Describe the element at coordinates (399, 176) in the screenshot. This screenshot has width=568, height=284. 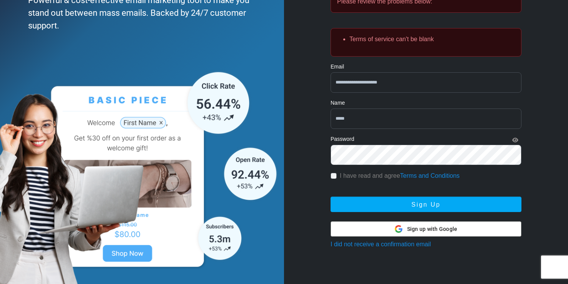
I see `label: I have read and agree` at that location.